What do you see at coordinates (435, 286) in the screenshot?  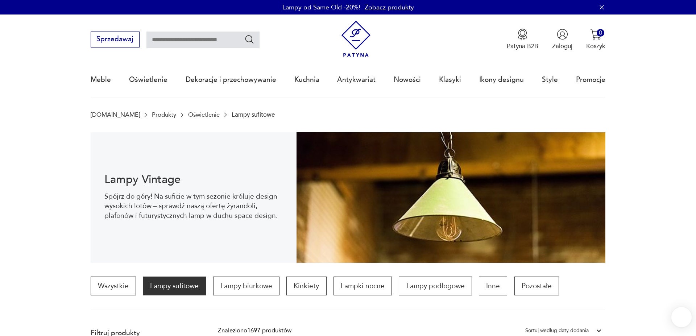 I see `a: Lampy podłogowe` at bounding box center [435, 286].